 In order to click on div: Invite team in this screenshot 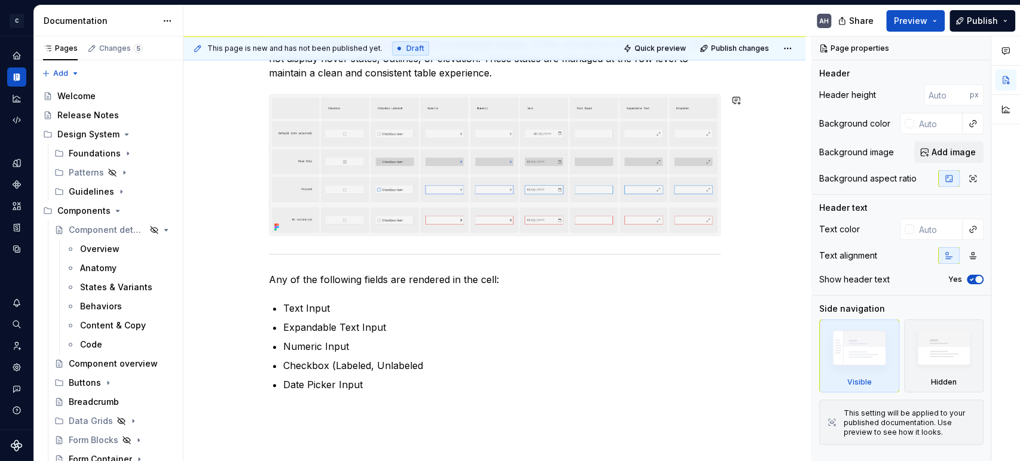, I will do `click(17, 346)`.